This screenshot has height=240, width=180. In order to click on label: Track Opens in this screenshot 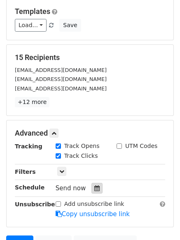, I will do `click(82, 146)`.